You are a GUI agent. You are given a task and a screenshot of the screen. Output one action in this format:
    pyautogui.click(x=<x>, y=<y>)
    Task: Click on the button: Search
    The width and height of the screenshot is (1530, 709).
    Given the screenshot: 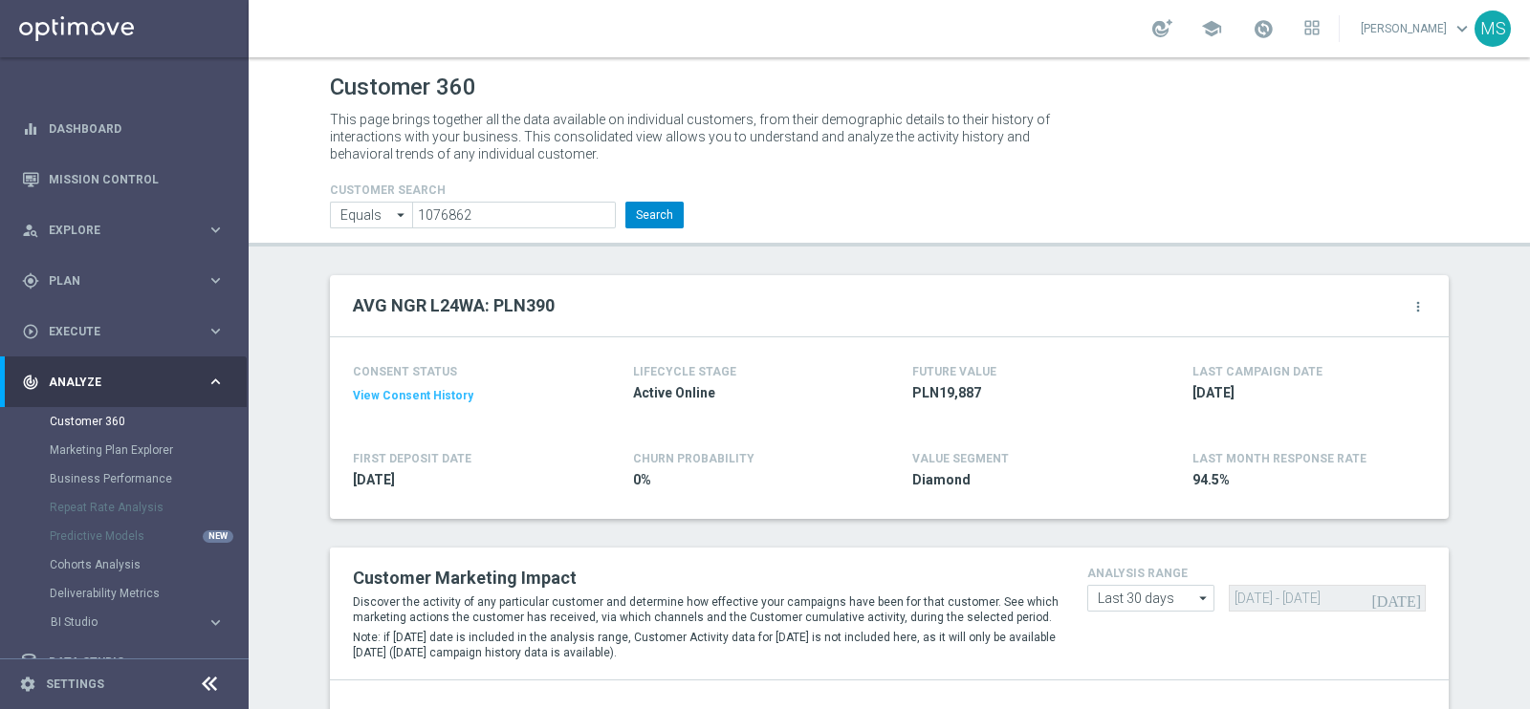 What is the action you would take?
    pyautogui.click(x=654, y=215)
    